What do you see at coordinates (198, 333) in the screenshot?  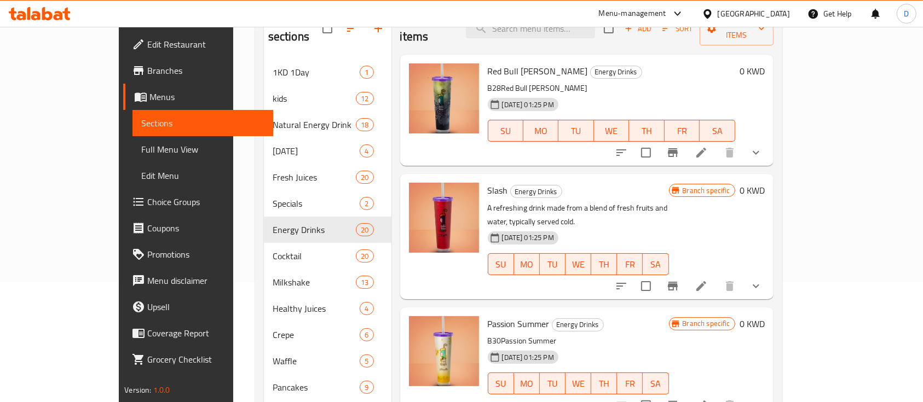 I see `a: Coverage Report` at bounding box center [198, 333].